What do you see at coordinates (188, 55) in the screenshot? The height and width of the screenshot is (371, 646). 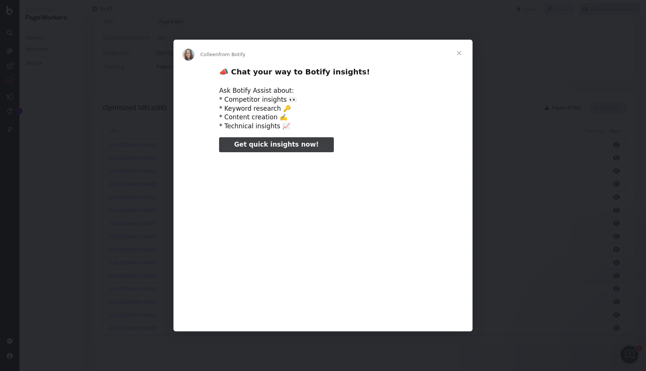 I see `img: Profile image for Colleen` at bounding box center [188, 55].